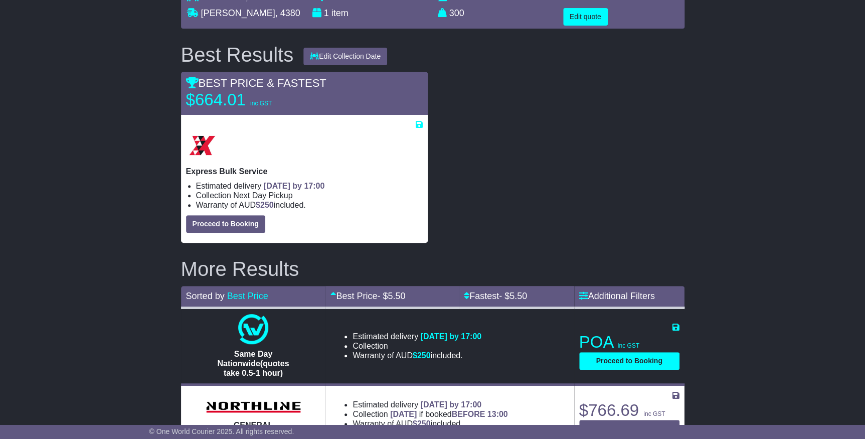  What do you see at coordinates (468, 414) in the screenshot?
I see `span: BEFORE` at bounding box center [468, 414].